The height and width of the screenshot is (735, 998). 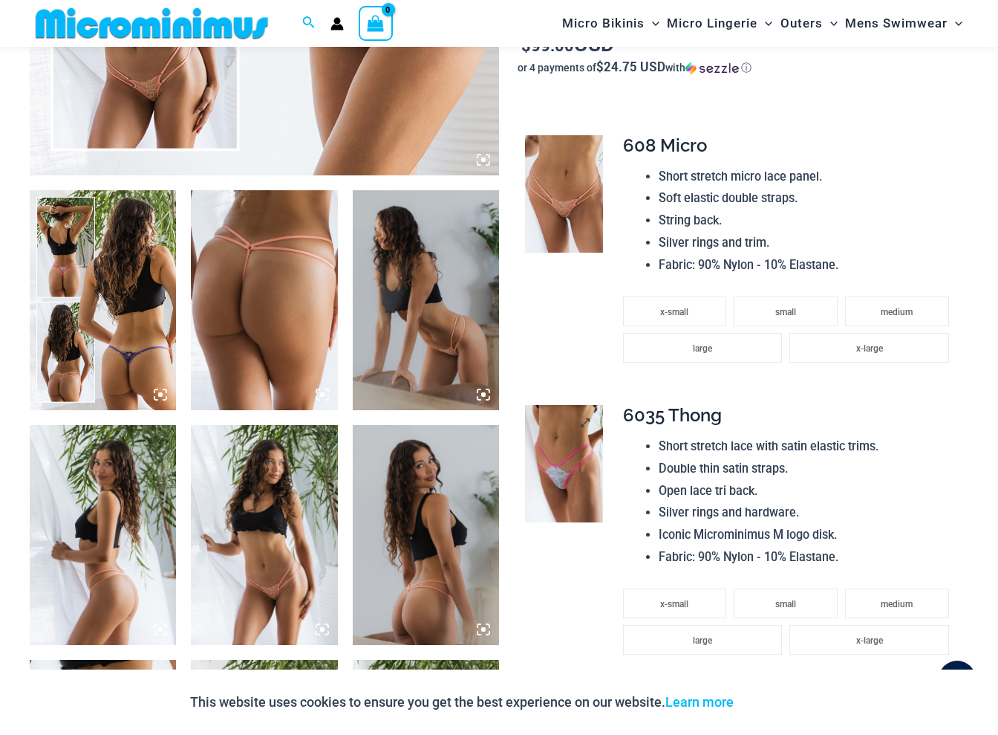 What do you see at coordinates (564, 463) in the screenshot?
I see `a: Savour Cotton Candy 6035 Thong` at bounding box center [564, 463].